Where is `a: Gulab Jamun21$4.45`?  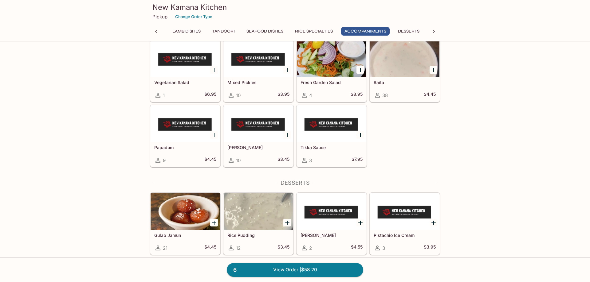 a: Gulab Jamun21$4.45 is located at coordinates (185, 224).